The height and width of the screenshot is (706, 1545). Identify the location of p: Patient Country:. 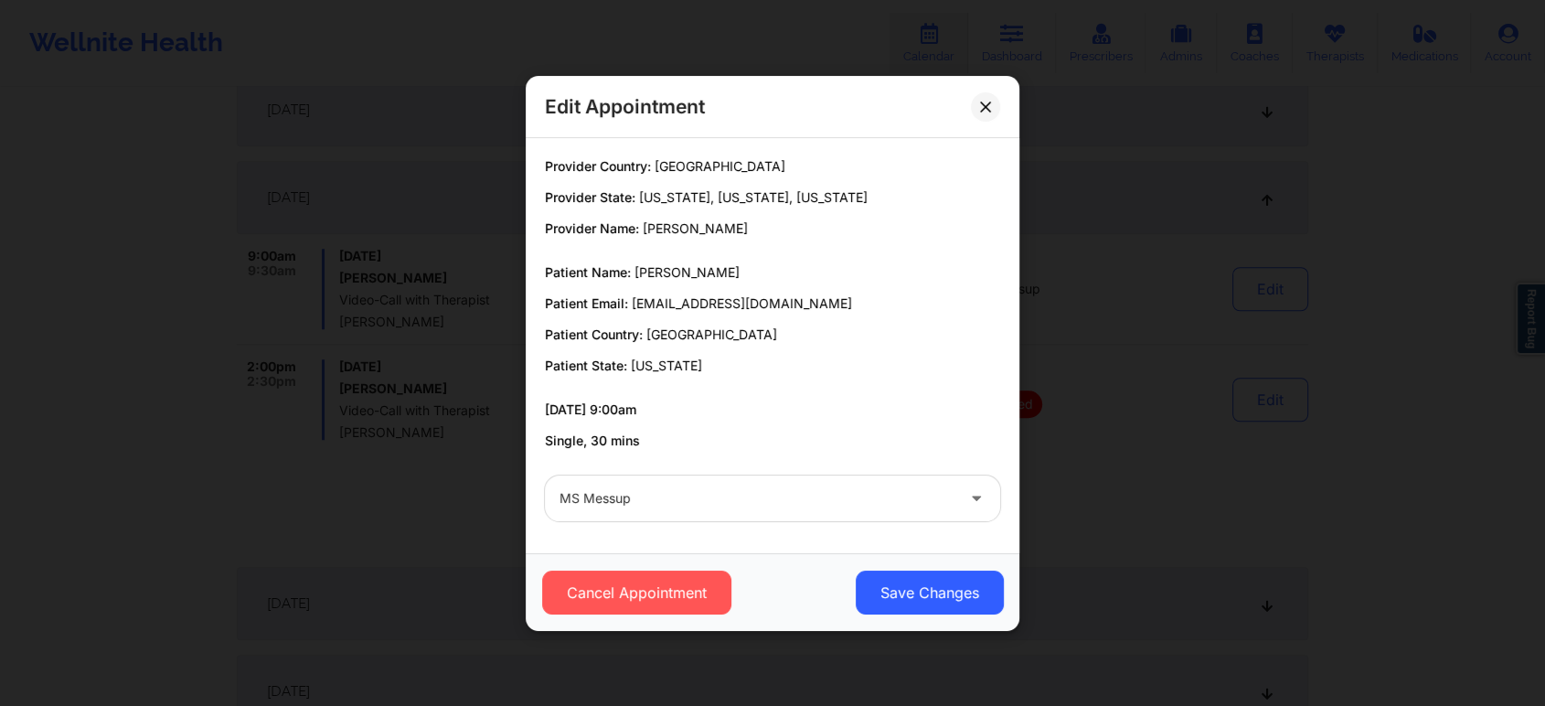
(773, 335).